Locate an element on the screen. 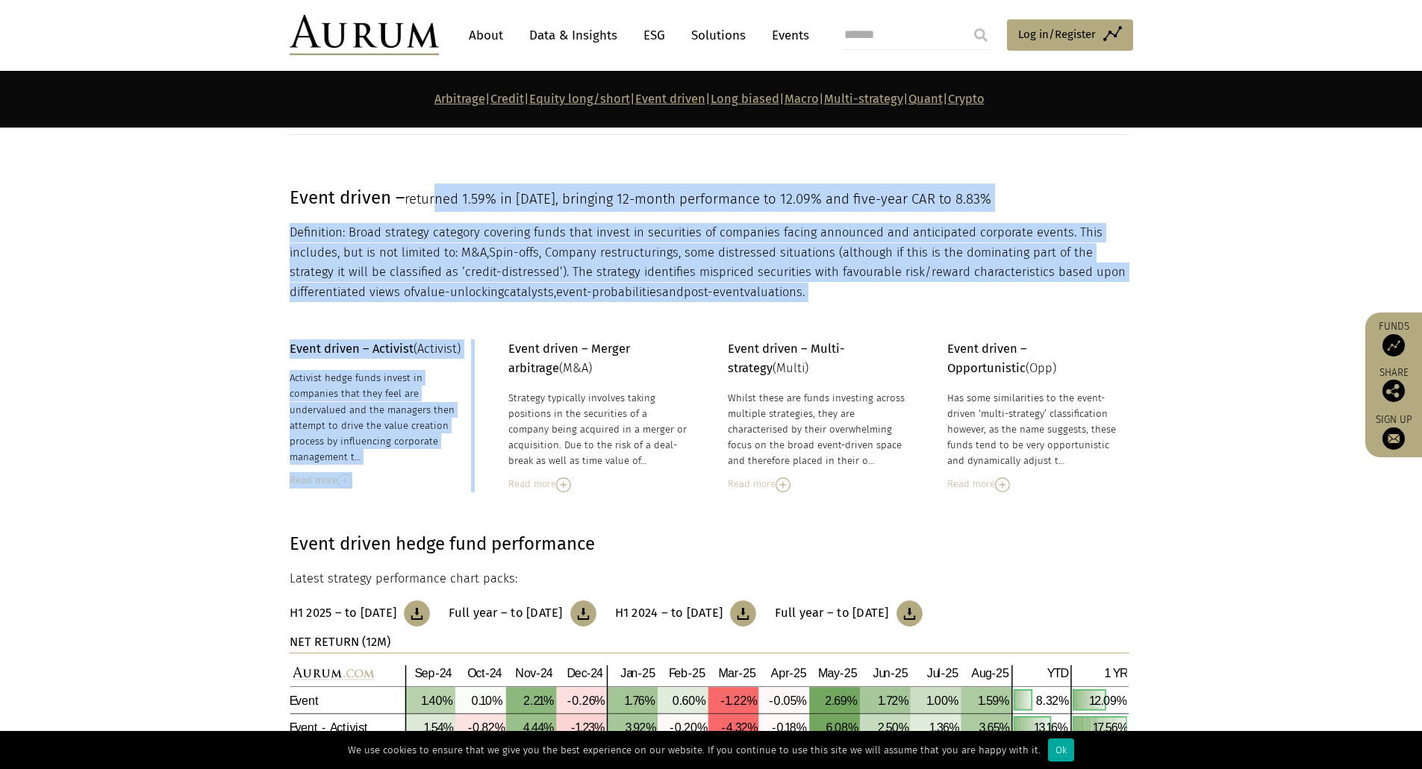 The height and width of the screenshot is (769, 1422). span: post-event is located at coordinates (713, 292).